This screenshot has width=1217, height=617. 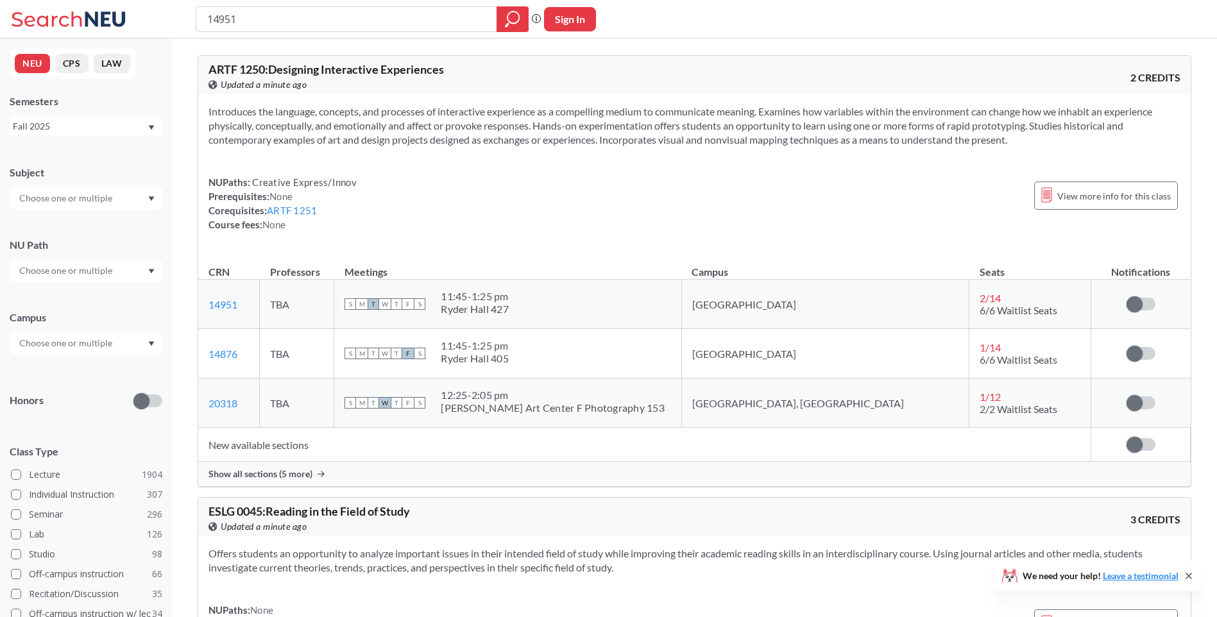 What do you see at coordinates (32, 64) in the screenshot?
I see `button: NEU` at bounding box center [32, 64].